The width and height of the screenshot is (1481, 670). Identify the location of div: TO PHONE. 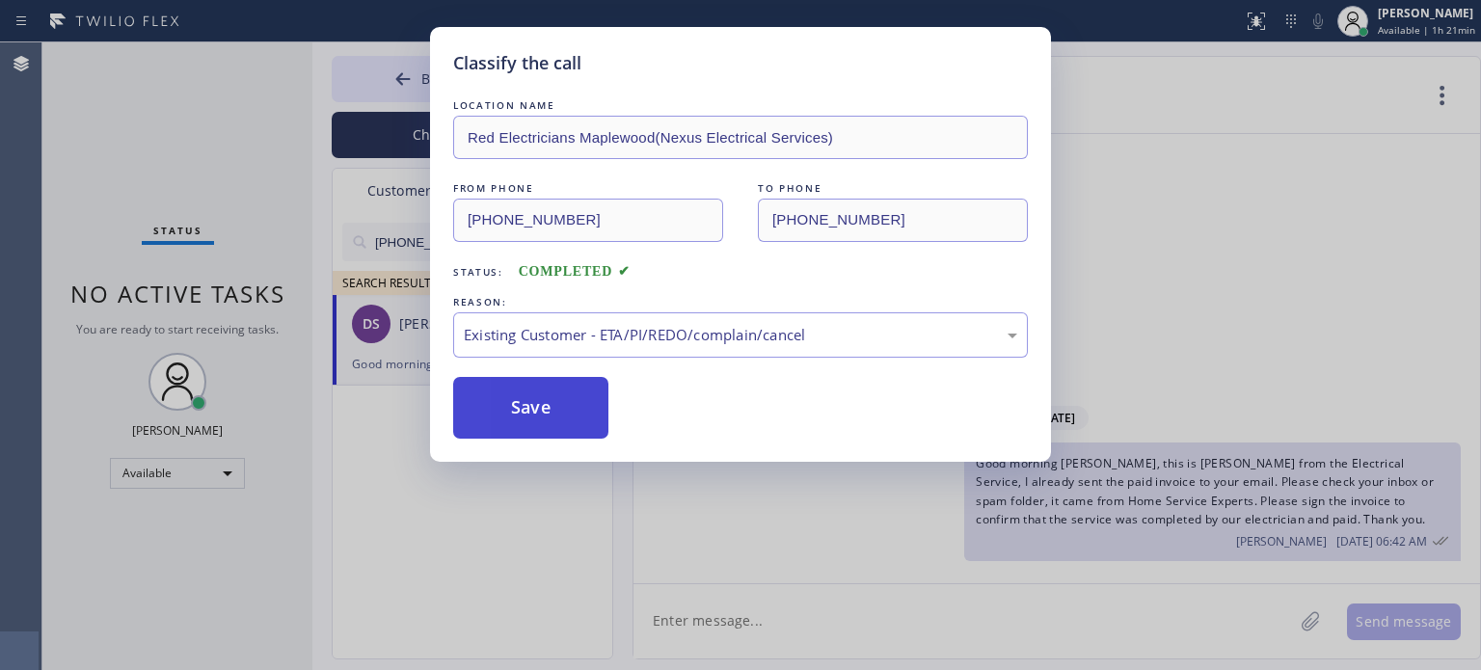
(893, 188).